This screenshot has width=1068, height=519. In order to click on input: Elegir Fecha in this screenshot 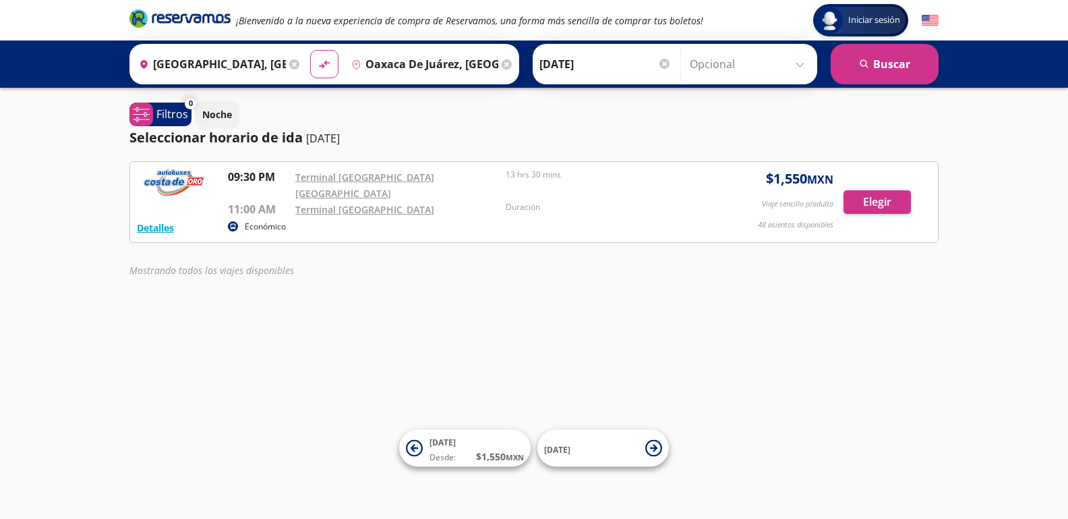, I will do `click(606, 64)`.